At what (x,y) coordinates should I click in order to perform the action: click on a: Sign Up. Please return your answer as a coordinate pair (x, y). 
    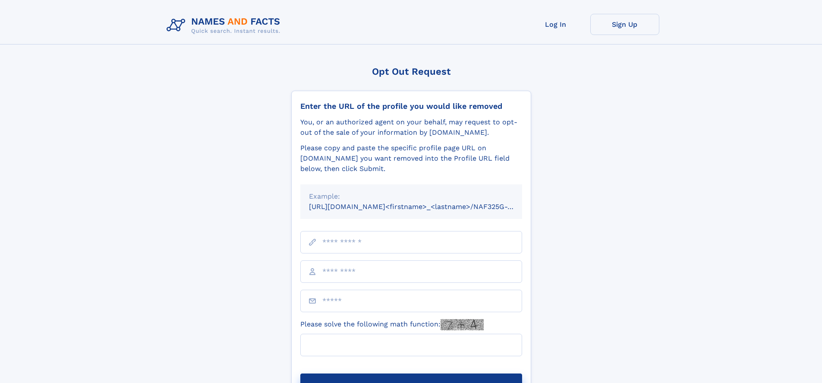
    Looking at the image, I should click on (625, 24).